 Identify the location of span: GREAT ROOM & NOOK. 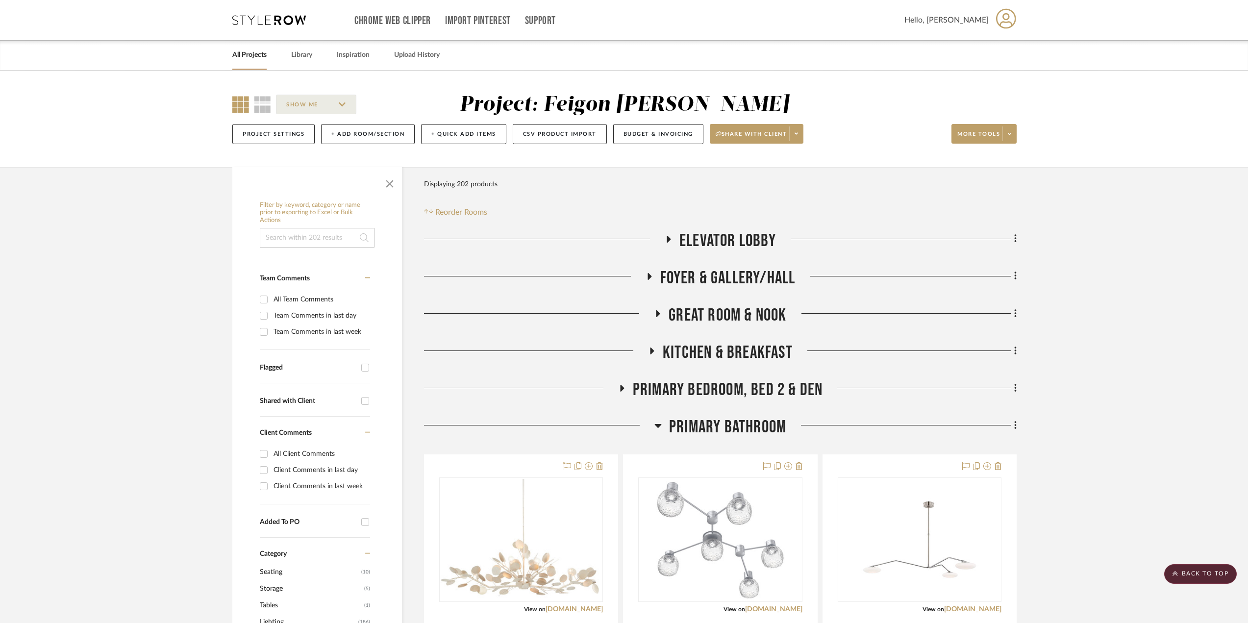
(728, 315).